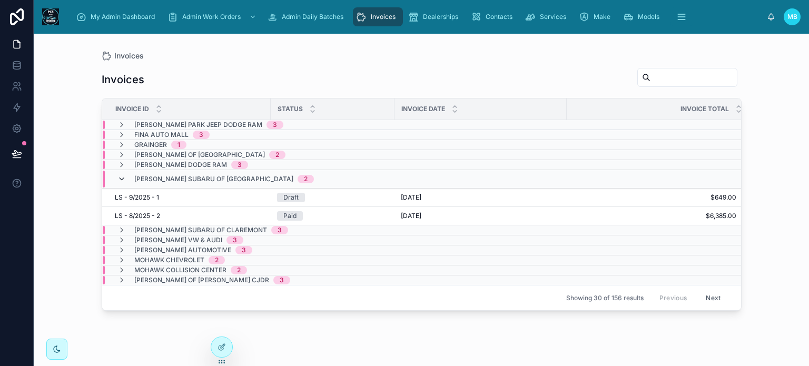 The width and height of the screenshot is (809, 366). Describe the element at coordinates (291, 197) in the screenshot. I see `div: Draft` at that location.